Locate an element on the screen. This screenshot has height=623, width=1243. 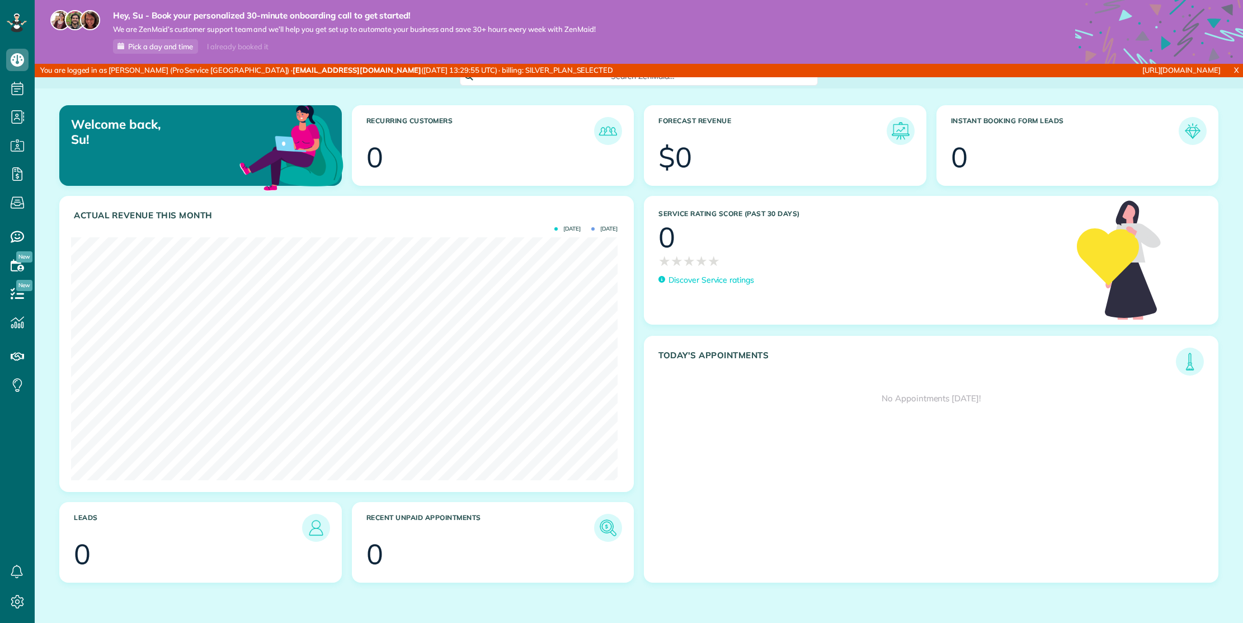
a: X is located at coordinates (1237, 70).